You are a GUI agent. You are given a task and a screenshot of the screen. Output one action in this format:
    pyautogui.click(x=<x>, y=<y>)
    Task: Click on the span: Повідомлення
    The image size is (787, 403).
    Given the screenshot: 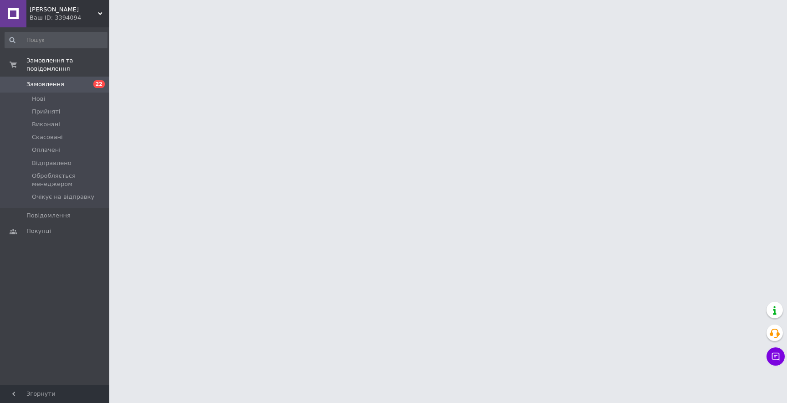 What is the action you would take?
    pyautogui.click(x=48, y=215)
    